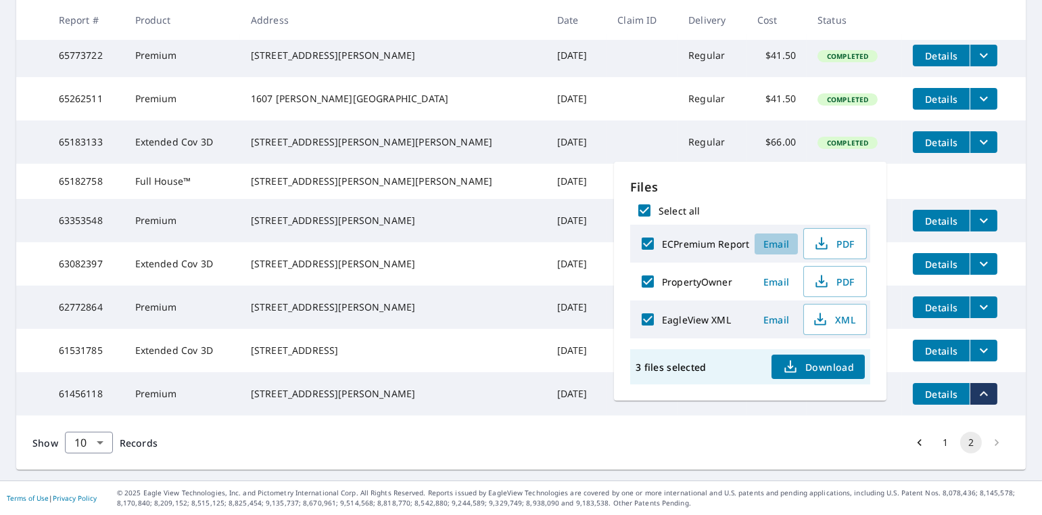 Image resolution: width=1042 pixels, height=515 pixels. Describe the element at coordinates (818, 367) in the screenshot. I see `button: Download` at that location.